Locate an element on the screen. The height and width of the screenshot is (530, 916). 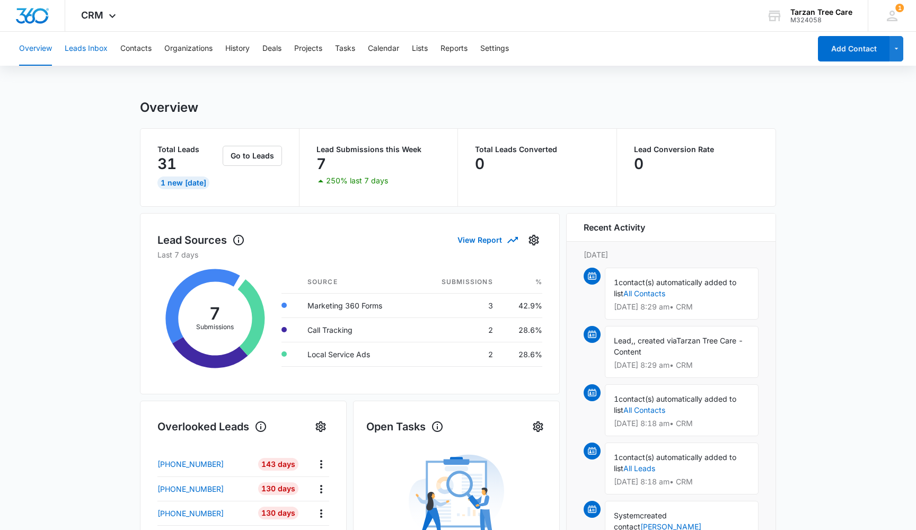
a: All Leads is located at coordinates (639, 468).